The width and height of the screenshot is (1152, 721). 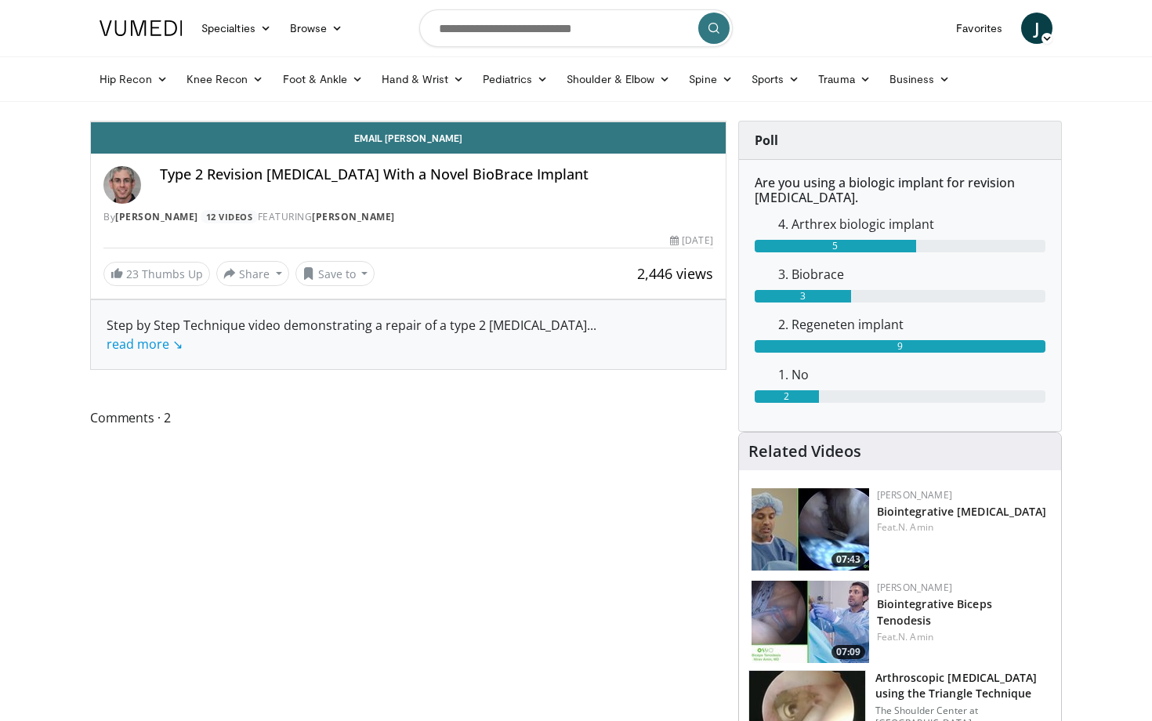 I want to click on span: 07:43, so click(x=848, y=560).